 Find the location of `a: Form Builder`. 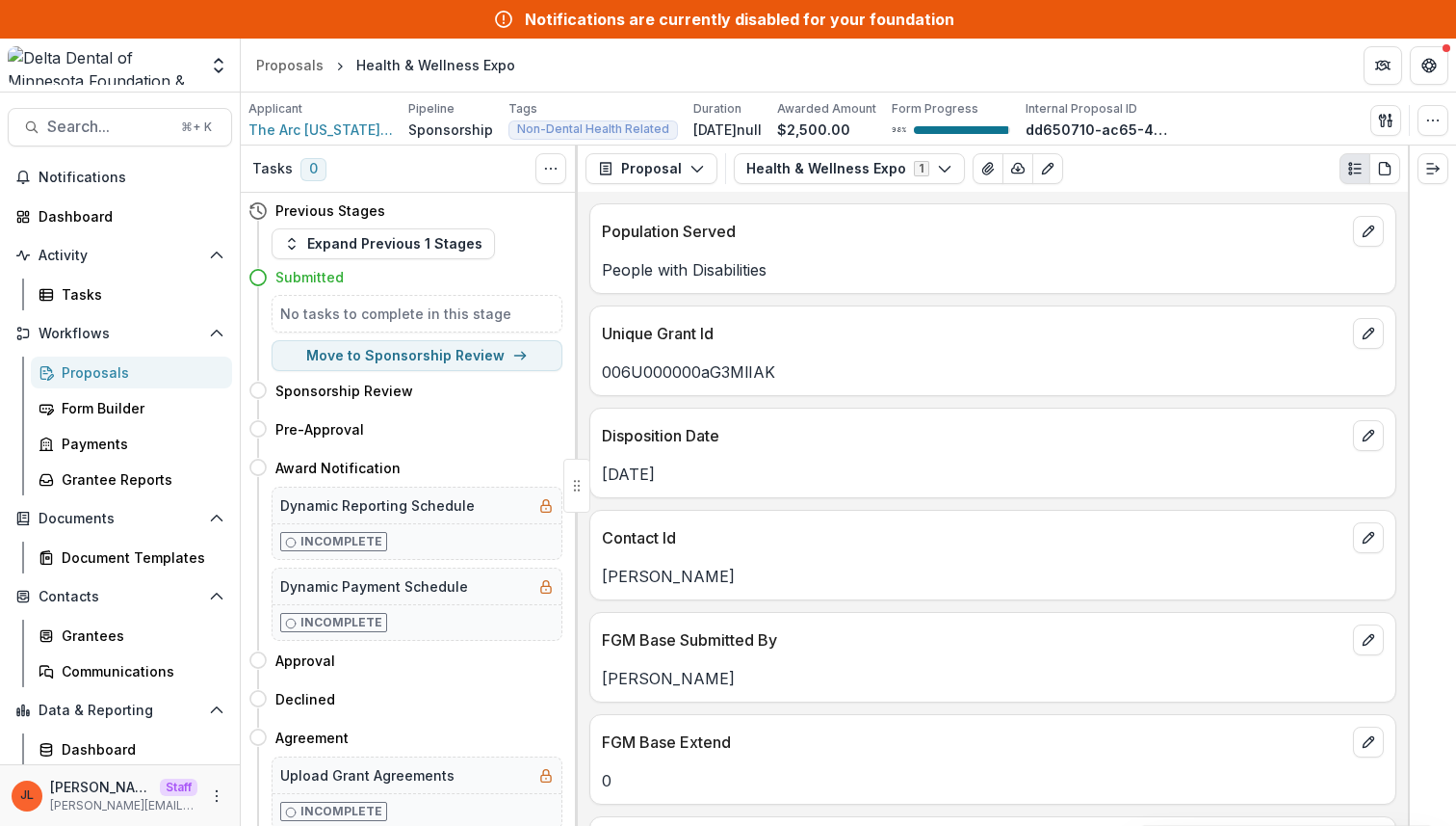

a: Form Builder is located at coordinates (131, 408).